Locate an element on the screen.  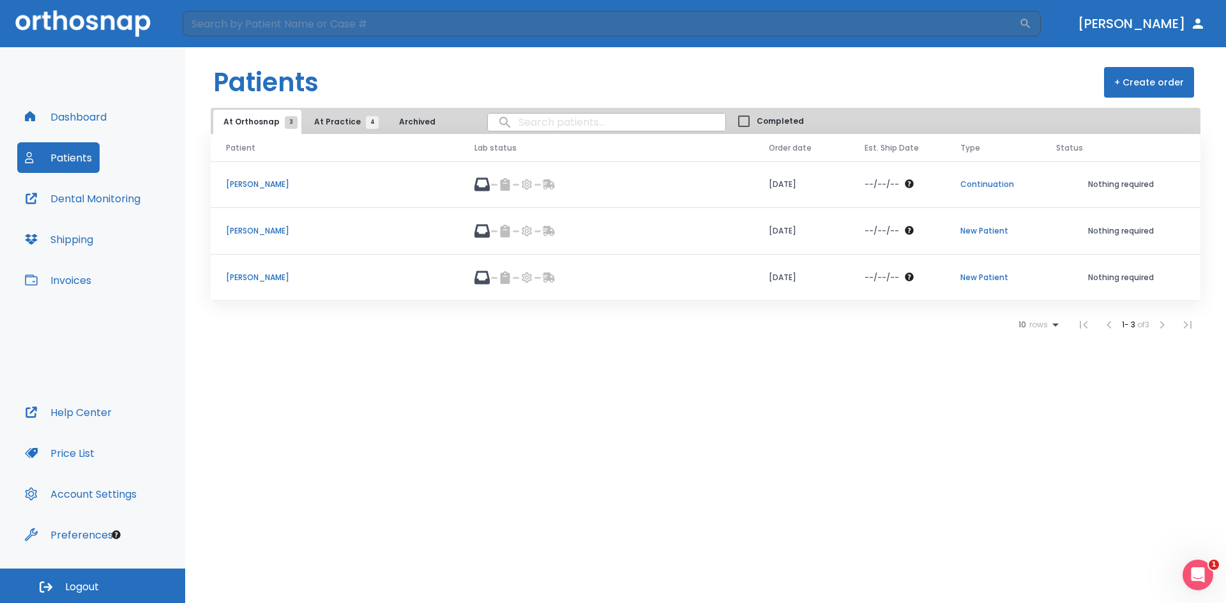
h1: Patients is located at coordinates (266, 82).